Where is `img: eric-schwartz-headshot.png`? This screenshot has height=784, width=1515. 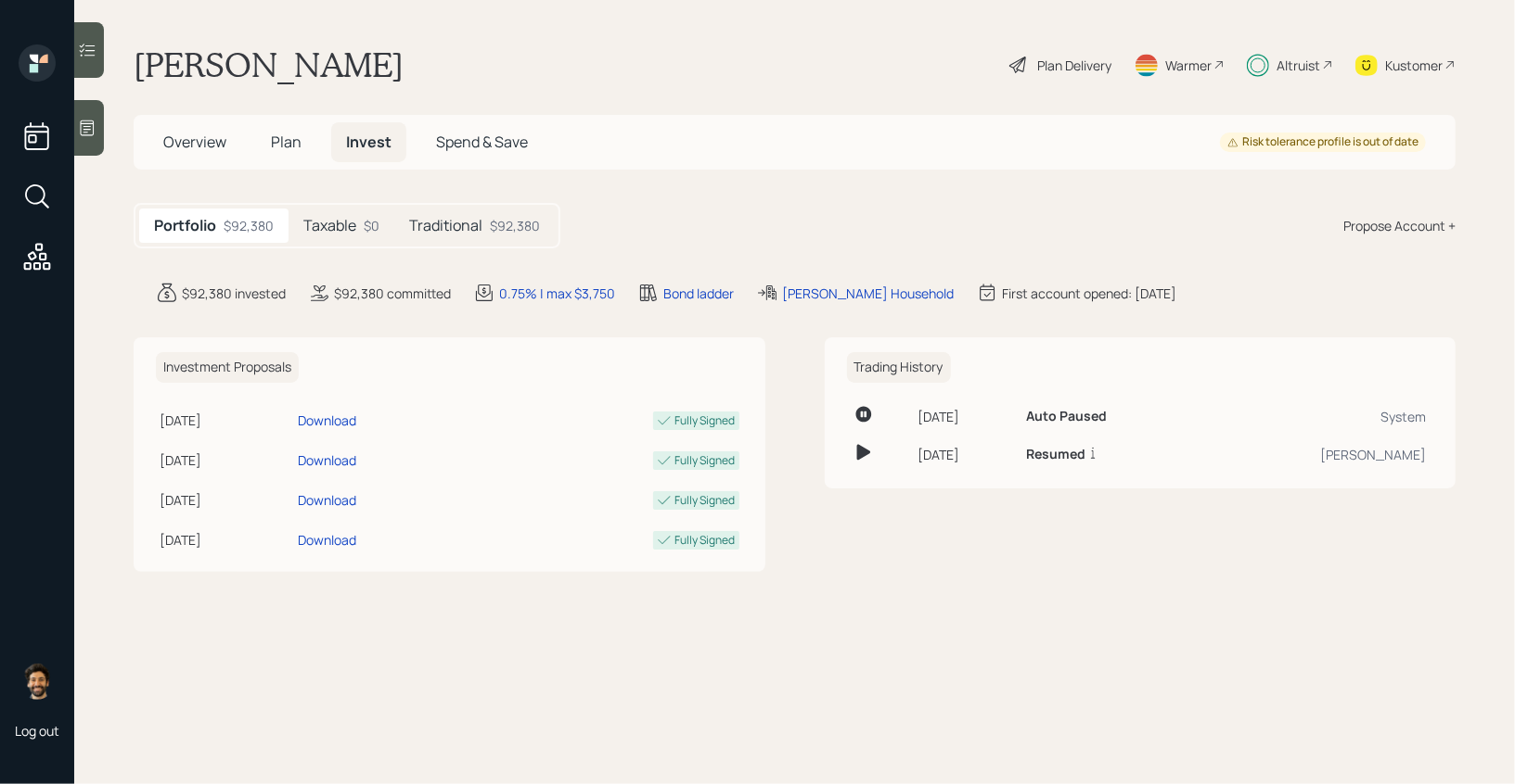
img: eric-schwartz-headshot.png is located at coordinates (37, 681).